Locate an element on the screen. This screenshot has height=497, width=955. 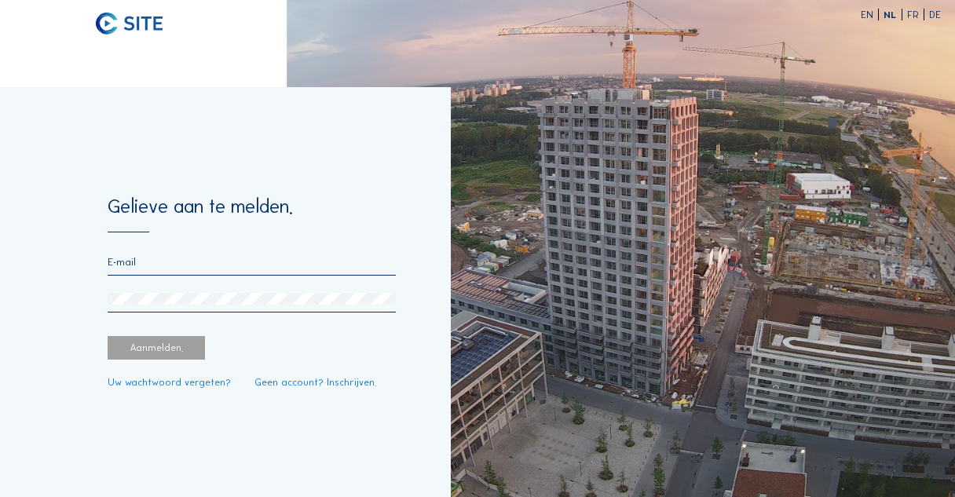
div: EN is located at coordinates (869, 15).